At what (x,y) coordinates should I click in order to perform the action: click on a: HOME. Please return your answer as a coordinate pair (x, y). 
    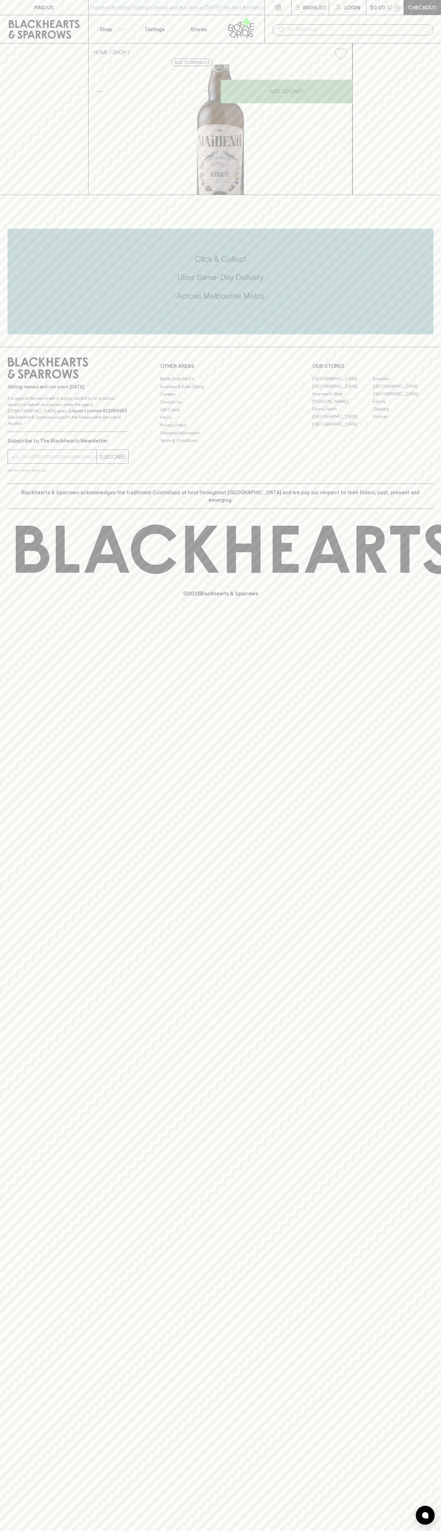
    Looking at the image, I should click on (101, 52).